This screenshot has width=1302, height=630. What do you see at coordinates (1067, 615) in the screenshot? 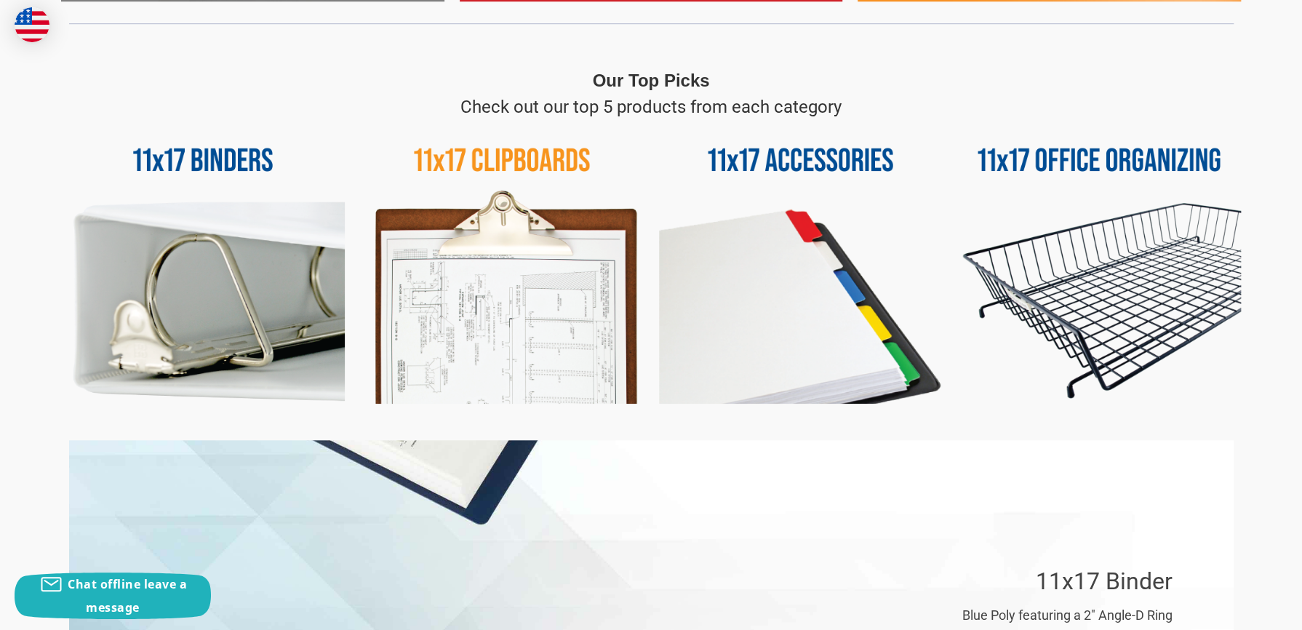
I see `p: Blue Poly featuring a 2" Angle-D Ring` at bounding box center [1067, 615].